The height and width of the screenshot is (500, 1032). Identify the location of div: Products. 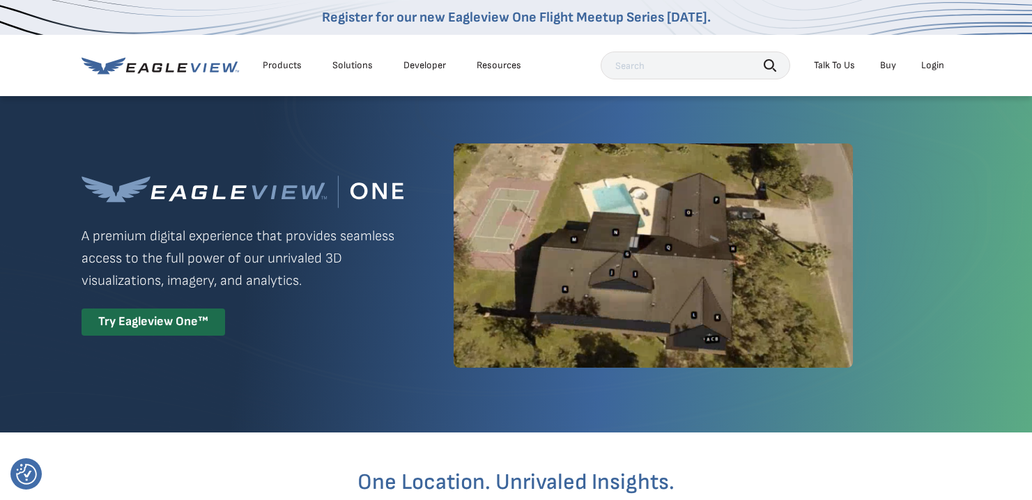
(282, 66).